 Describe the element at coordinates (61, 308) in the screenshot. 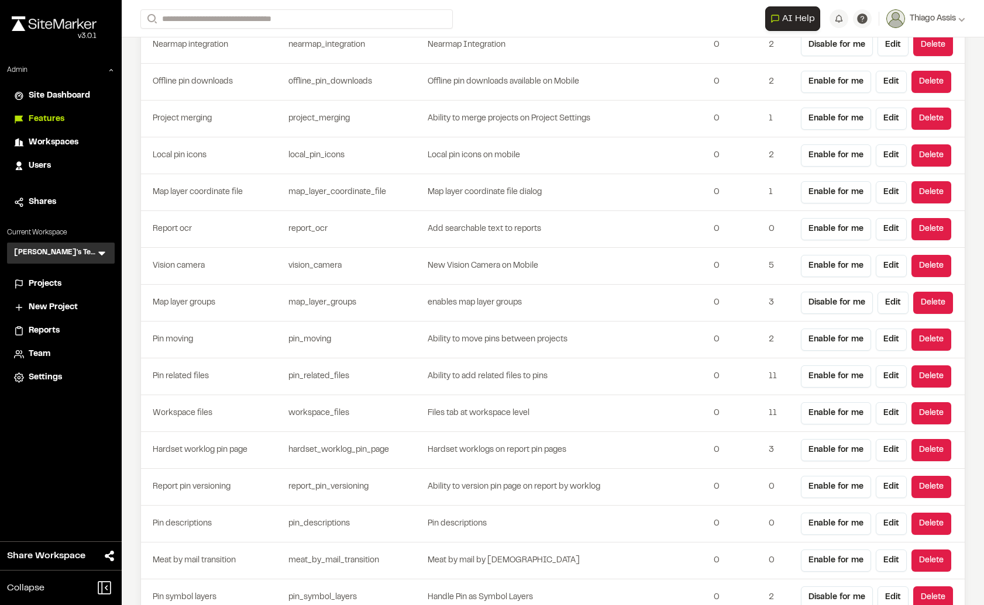

I see `a: New Project` at that location.